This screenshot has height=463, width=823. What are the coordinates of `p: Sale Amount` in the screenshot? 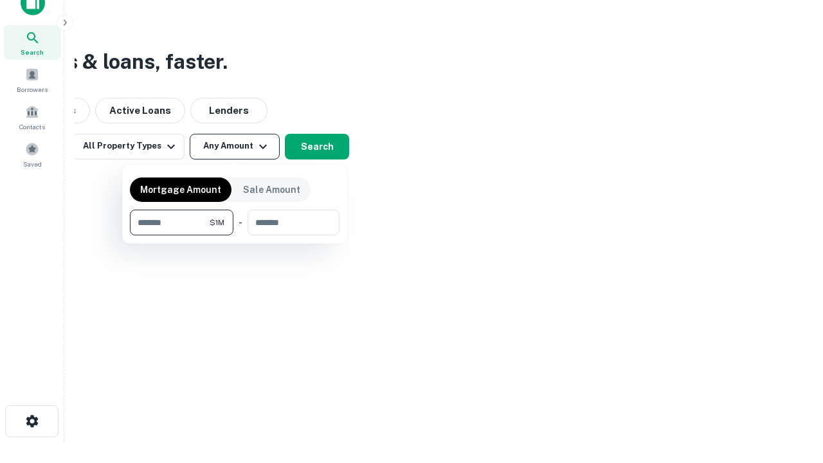 It's located at (271, 190).